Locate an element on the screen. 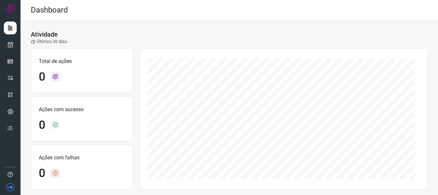 Image resolution: width=438 pixels, height=195 pixels. h3: Atividade is located at coordinates (44, 34).